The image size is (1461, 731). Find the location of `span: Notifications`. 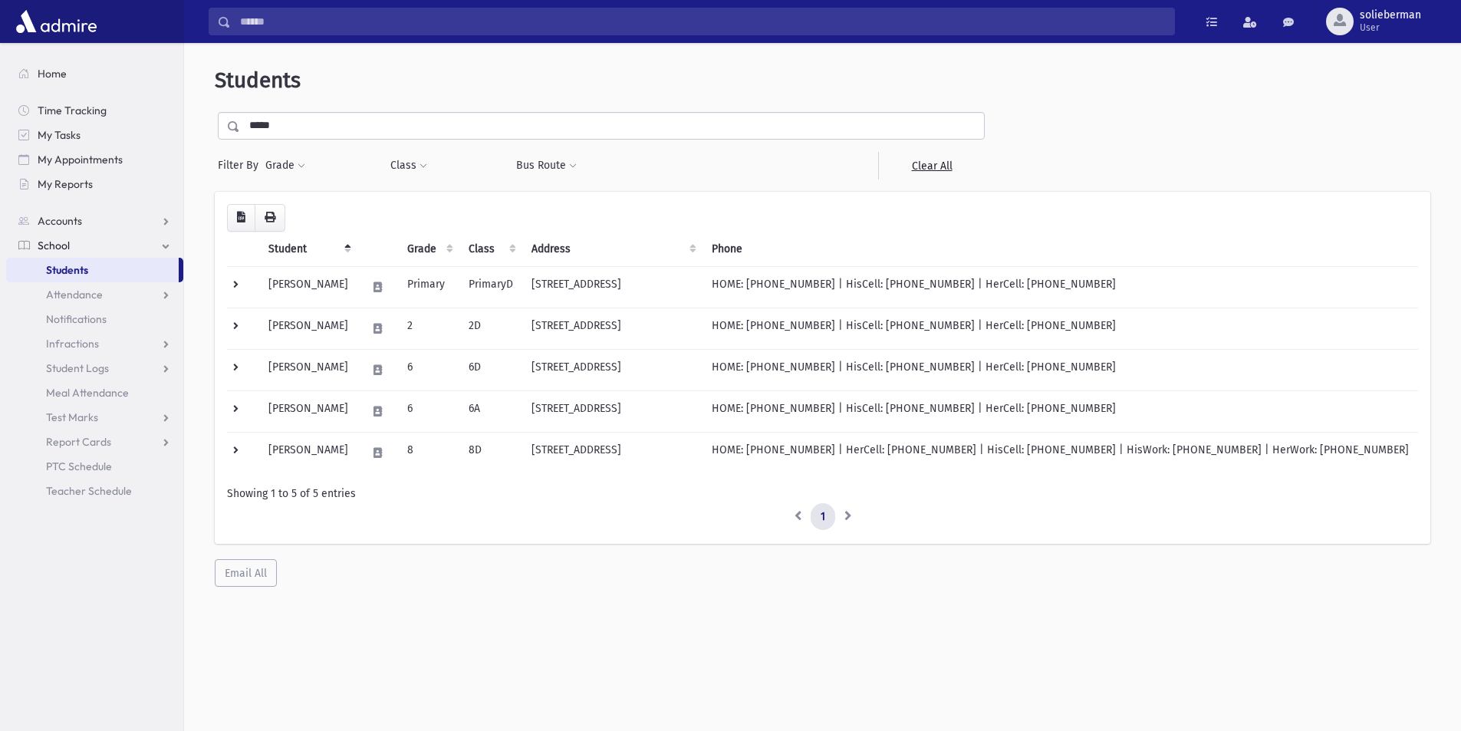

span: Notifications is located at coordinates (76, 319).